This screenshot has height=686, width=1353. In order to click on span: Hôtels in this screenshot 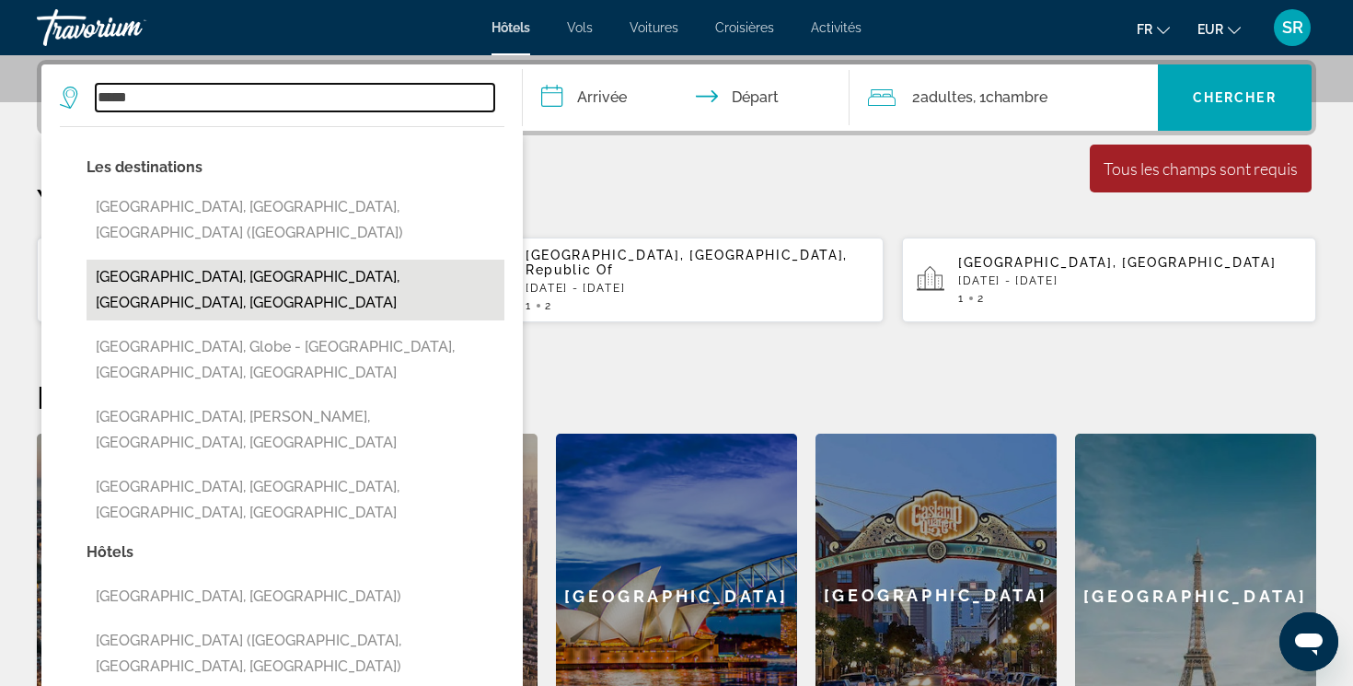, I will do `click(511, 28)`.